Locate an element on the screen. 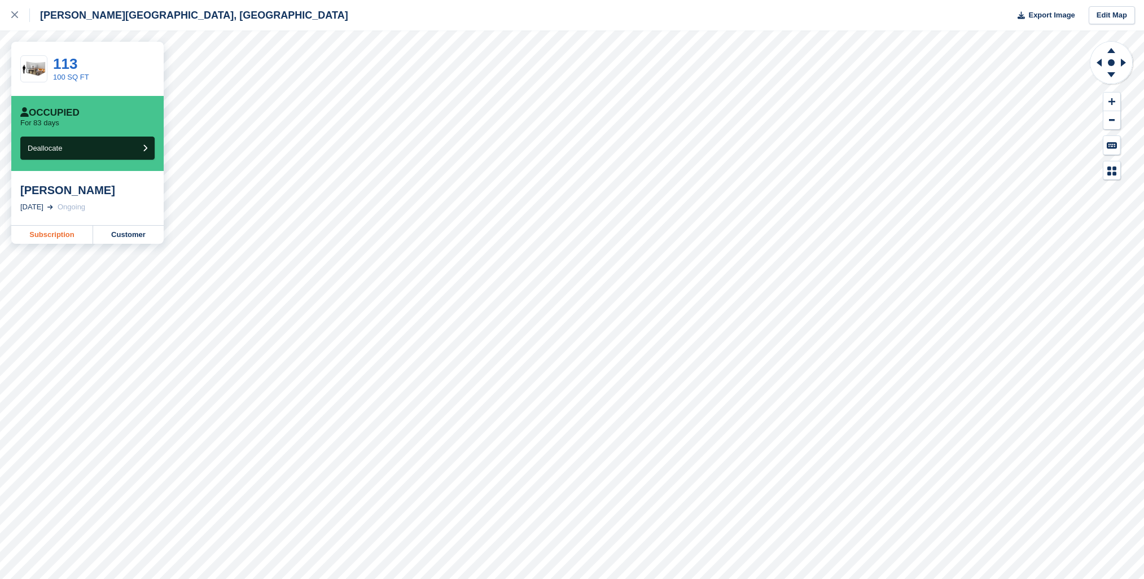 This screenshot has width=1144, height=579. span: Deallocate is located at coordinates (45, 148).